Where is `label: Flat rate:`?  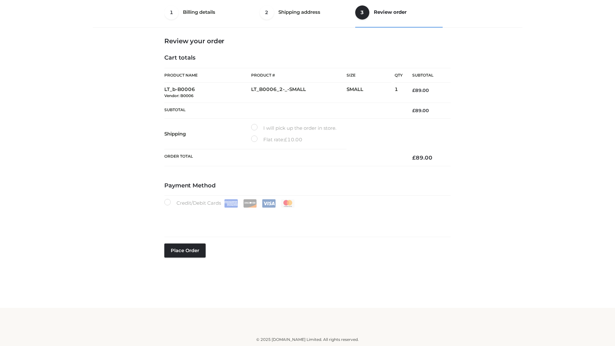 label: Flat rate: is located at coordinates (277, 140).